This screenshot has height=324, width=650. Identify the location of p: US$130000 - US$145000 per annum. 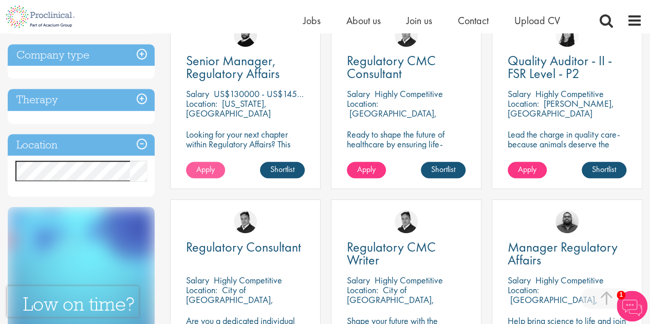
(283, 94).